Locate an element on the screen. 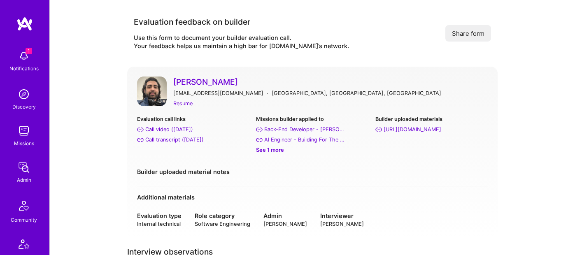 The image size is (575, 255). div: Resume is located at coordinates (183, 103).